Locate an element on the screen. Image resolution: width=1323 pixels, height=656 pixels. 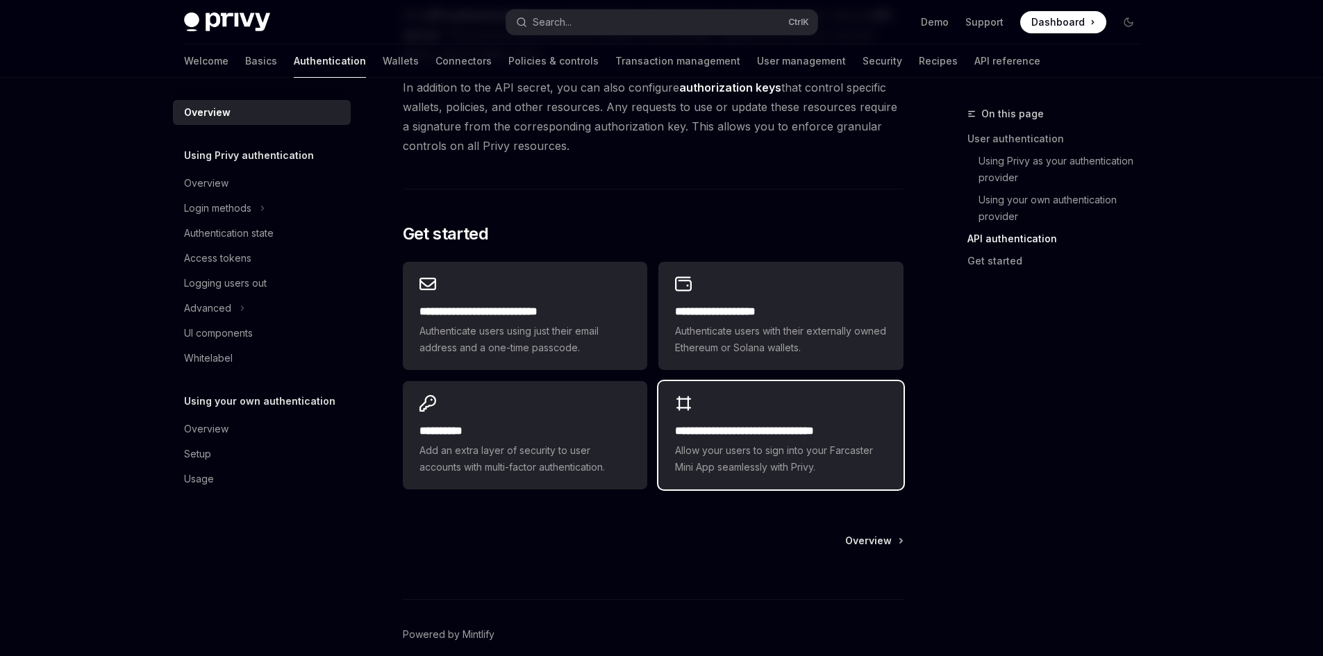
a: API authentication is located at coordinates (1059, 239).